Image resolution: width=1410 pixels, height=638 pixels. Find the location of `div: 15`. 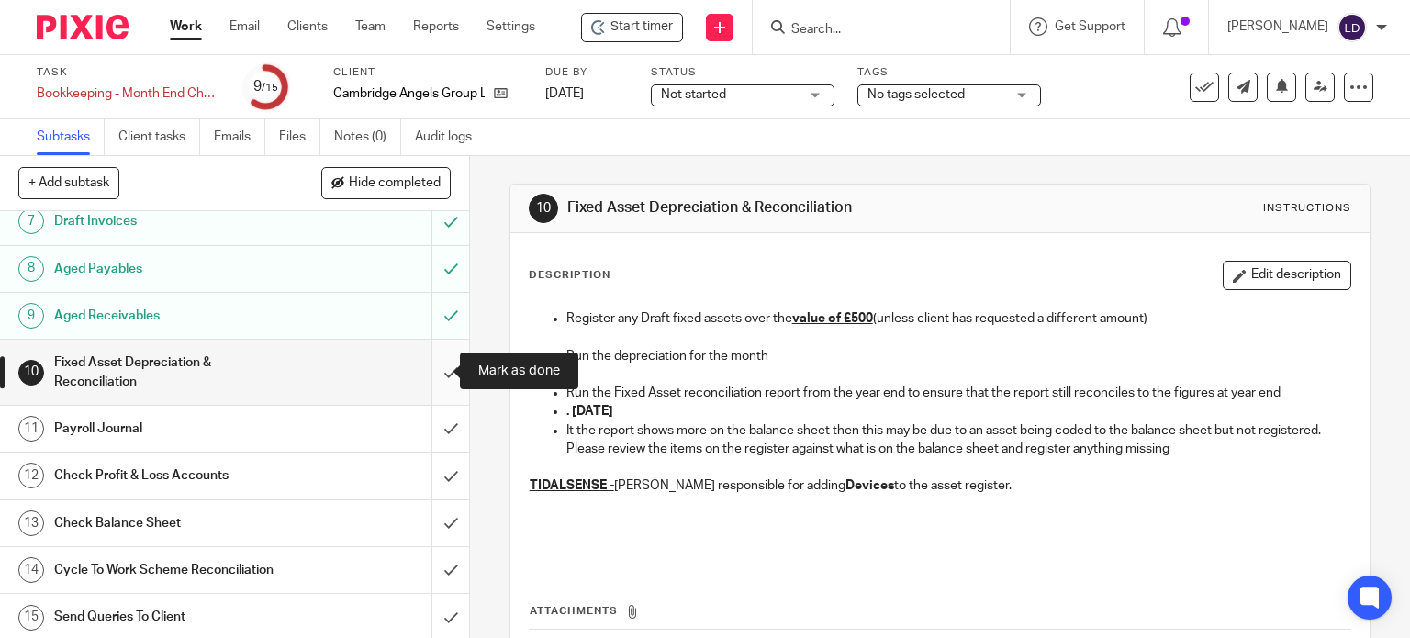

div: 15 is located at coordinates (31, 618).